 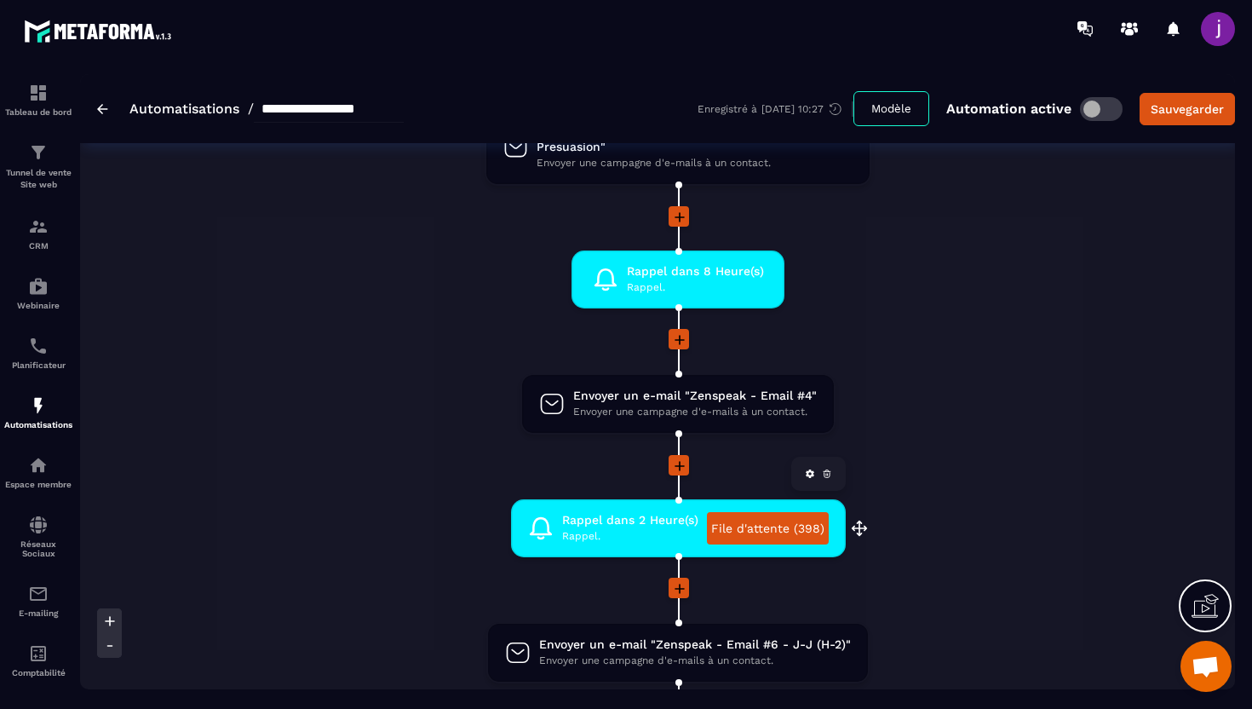 What do you see at coordinates (38, 293) in the screenshot?
I see `a: automationsautomationsWebinaire` at bounding box center [38, 293].